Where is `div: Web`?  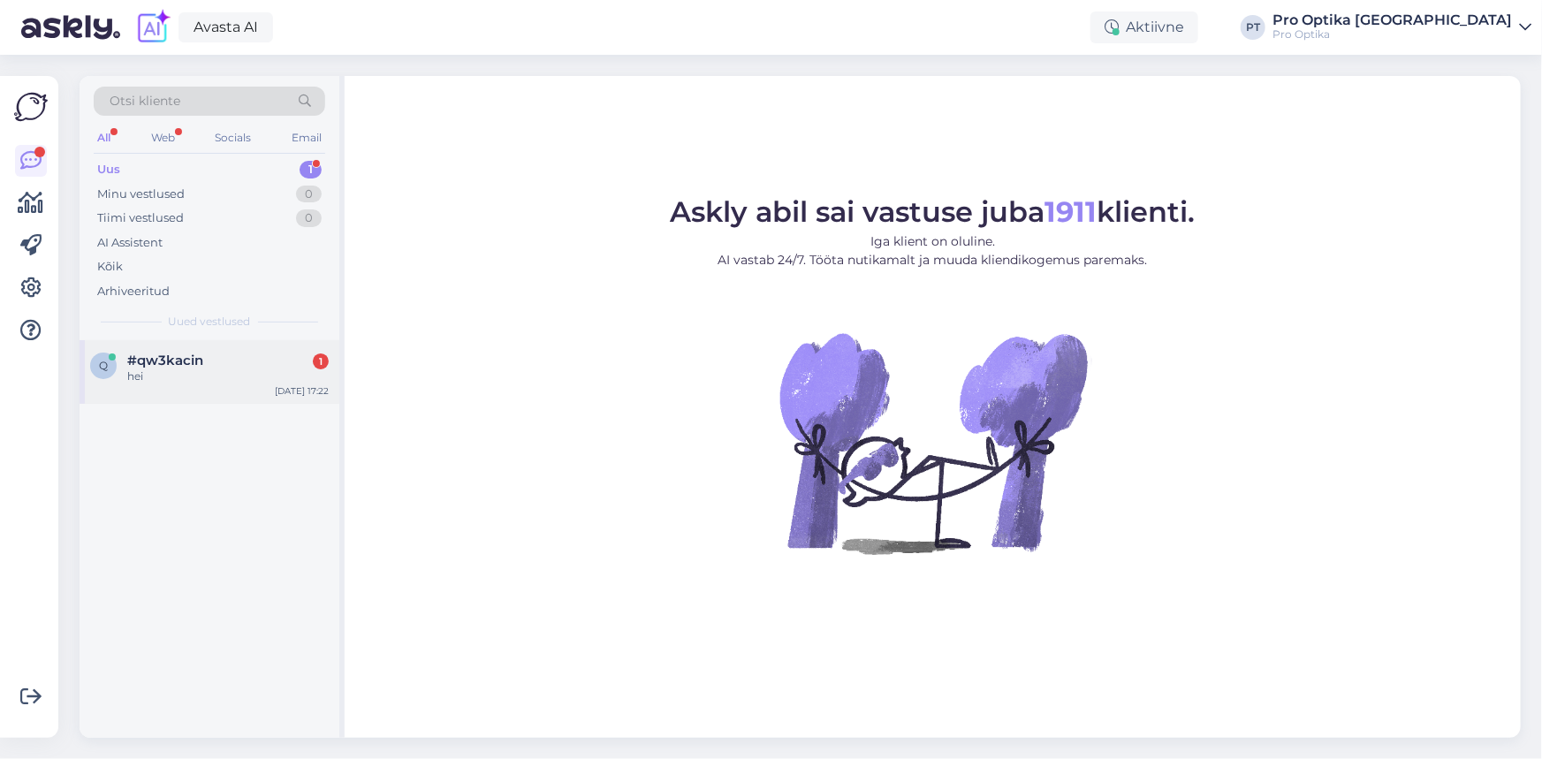
div: Web is located at coordinates (163, 138).